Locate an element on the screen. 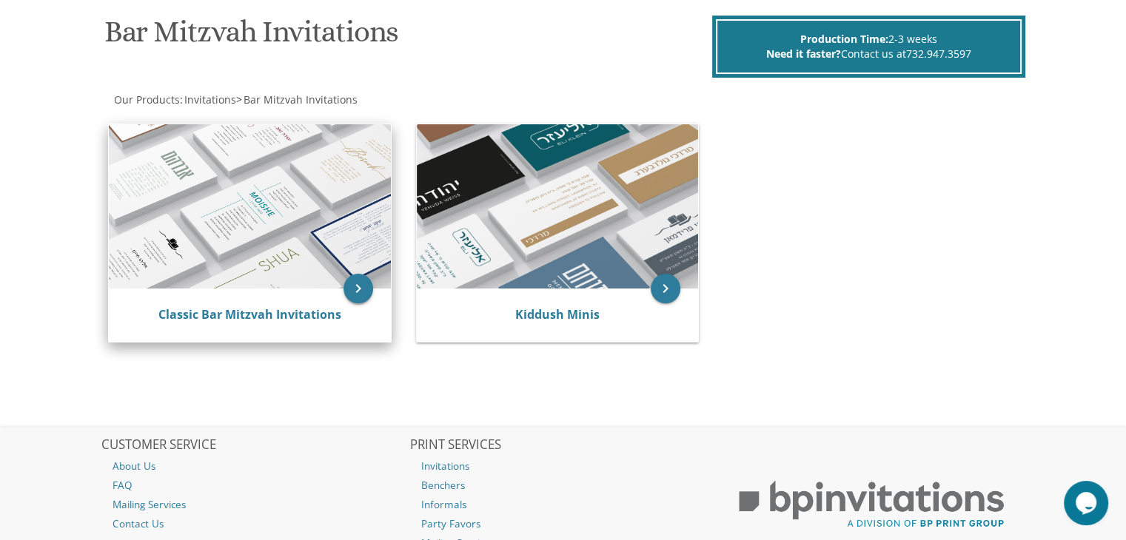  a: Mailing Services is located at coordinates (255, 505).